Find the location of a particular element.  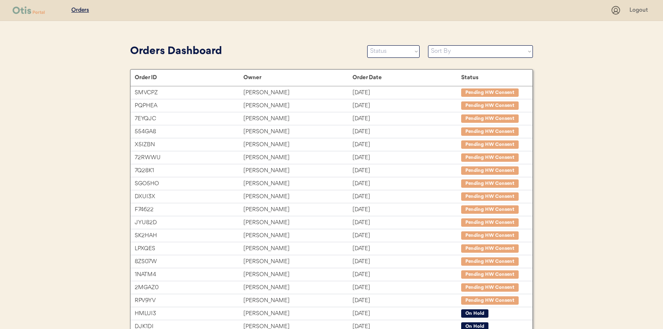

div: Logout is located at coordinates (640, 10).